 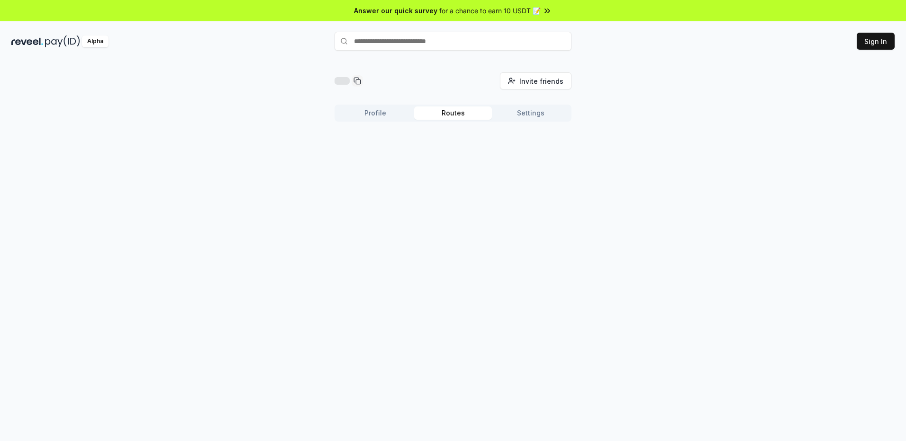 I want to click on button: Profile, so click(x=375, y=113).